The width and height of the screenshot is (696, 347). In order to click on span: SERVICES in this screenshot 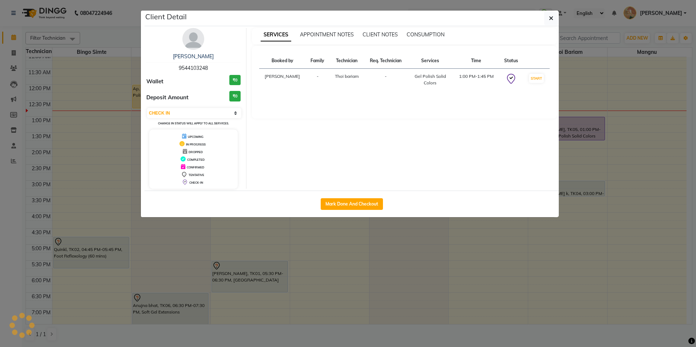, I will do `click(276, 35)`.